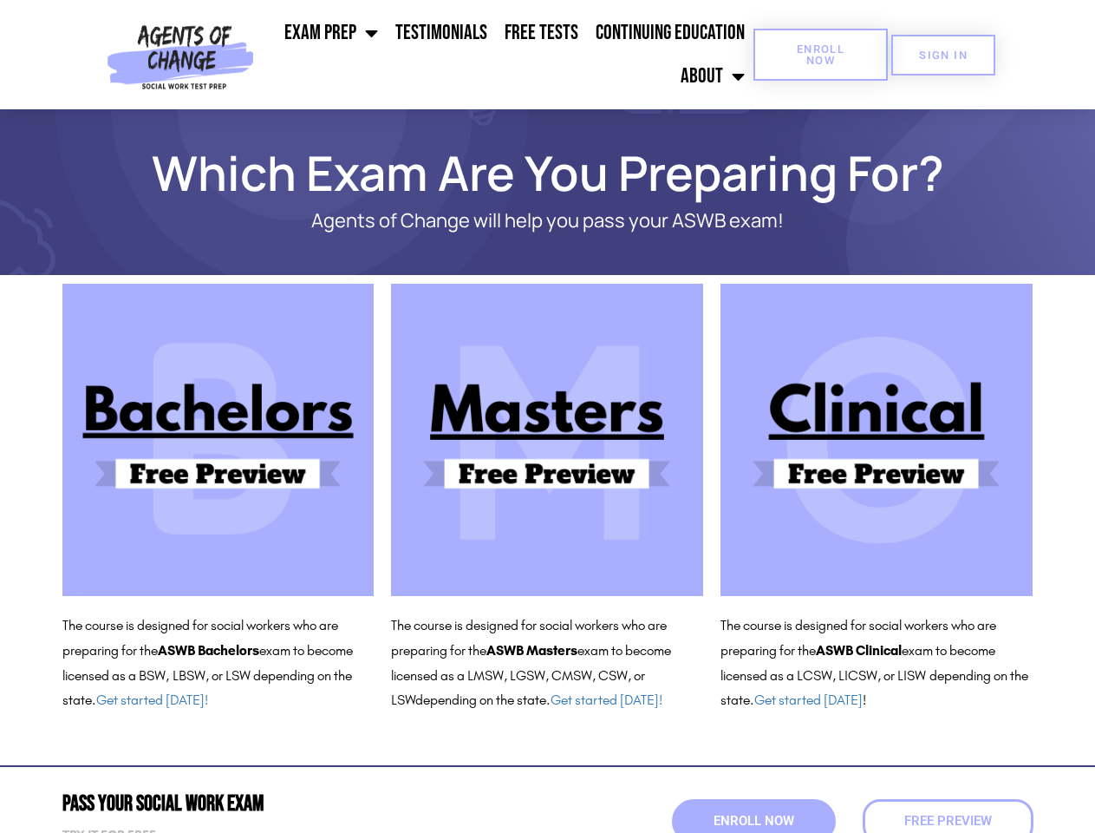 The image size is (1095, 833). What do you see at coordinates (507, 55) in the screenshot?
I see `nav: Menu` at bounding box center [507, 55].